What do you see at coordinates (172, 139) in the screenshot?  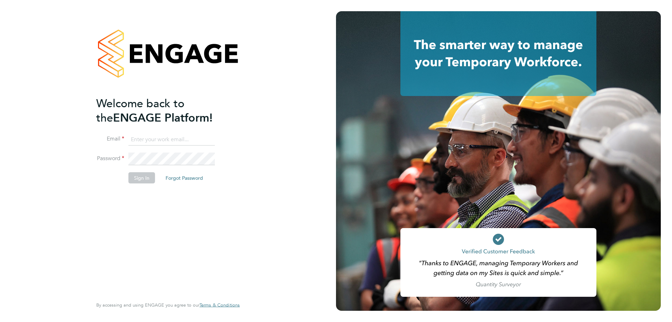 I see `input: Enter your work email...` at bounding box center [172, 139].